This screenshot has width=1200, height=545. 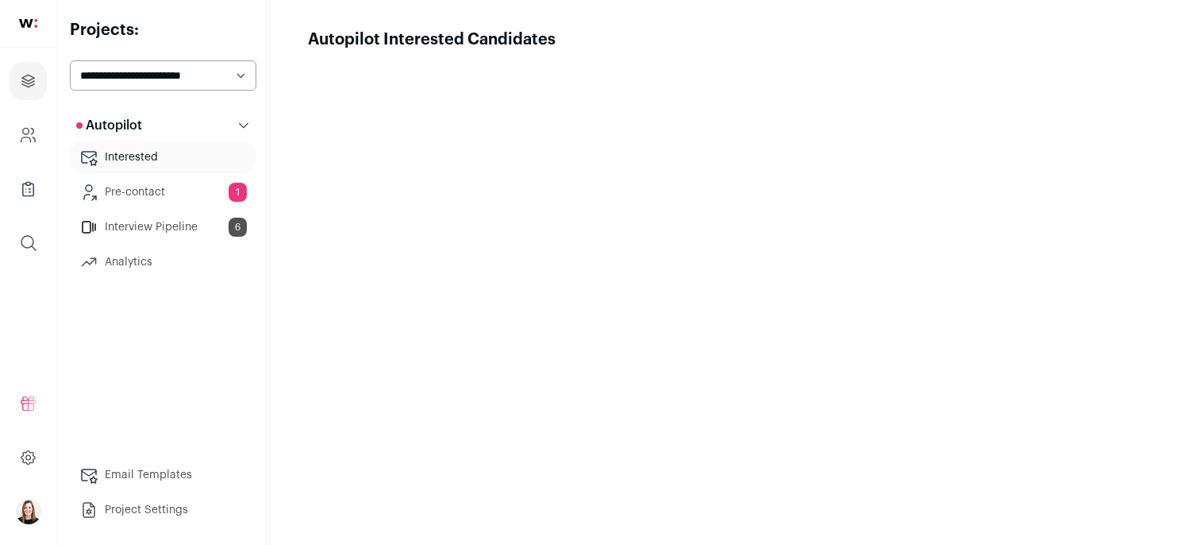 What do you see at coordinates (163, 227) in the screenshot?
I see `a: Interview Pipeline6` at bounding box center [163, 227].